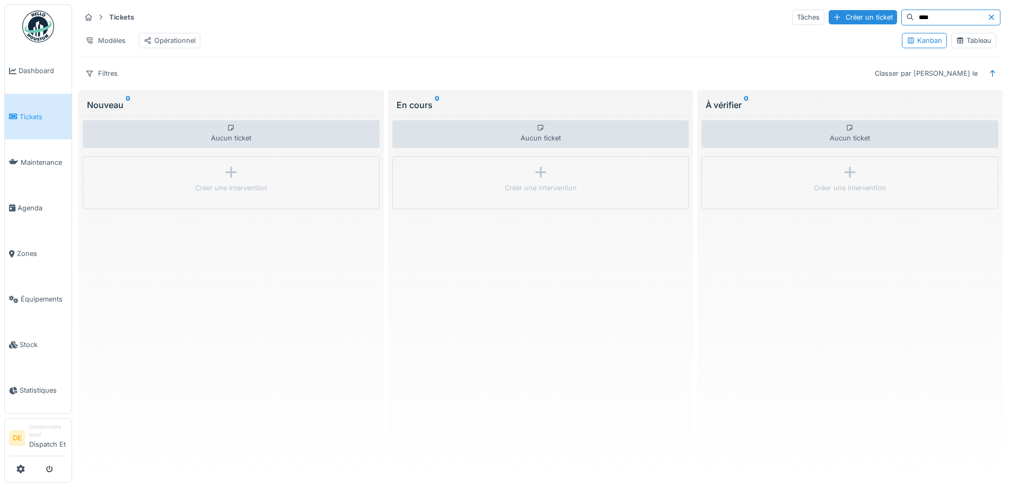 The height and width of the screenshot is (487, 1010). What do you see at coordinates (808, 17) in the screenshot?
I see `div: Tâches` at bounding box center [808, 17].